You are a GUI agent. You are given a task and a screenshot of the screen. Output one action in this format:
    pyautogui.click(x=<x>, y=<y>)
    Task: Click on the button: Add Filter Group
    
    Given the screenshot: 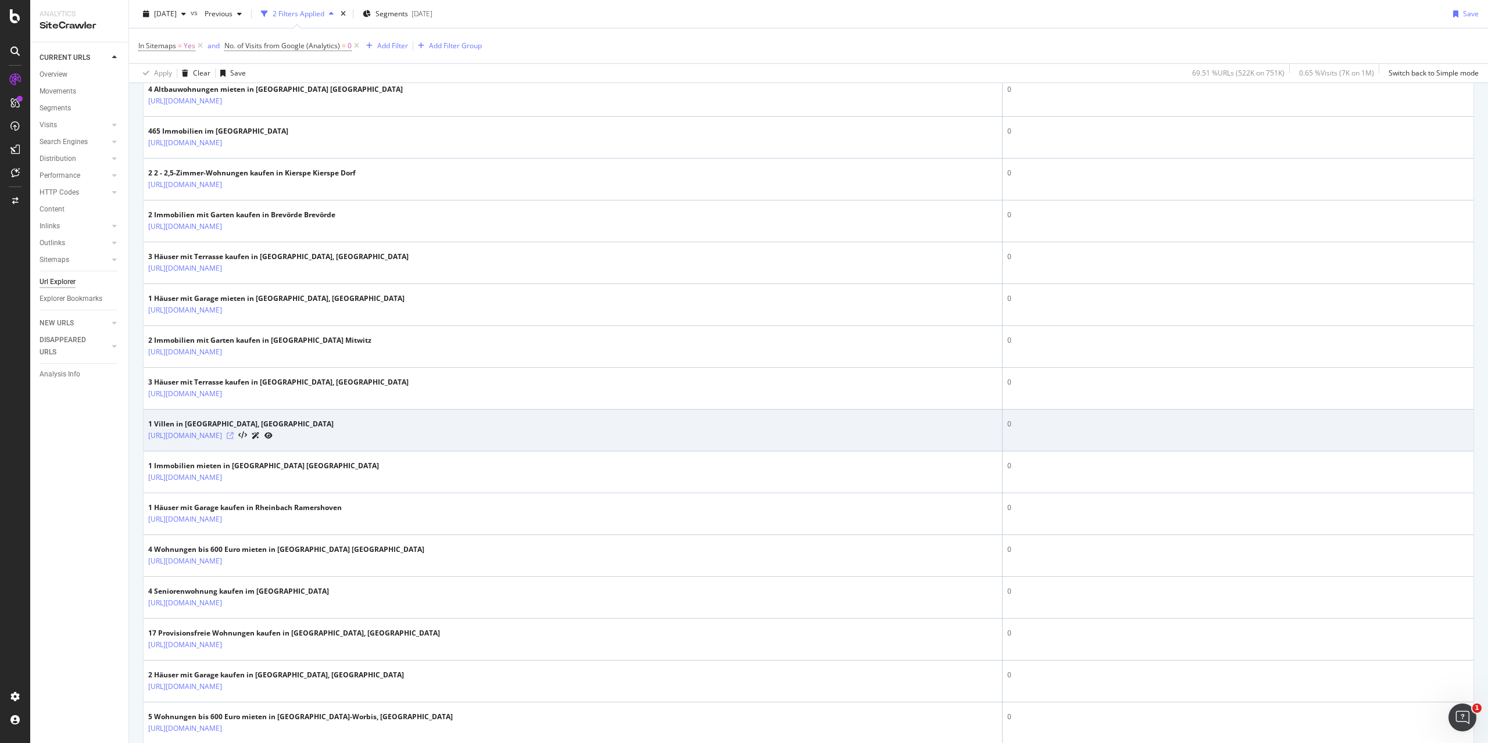 What is the action you would take?
    pyautogui.click(x=447, y=46)
    